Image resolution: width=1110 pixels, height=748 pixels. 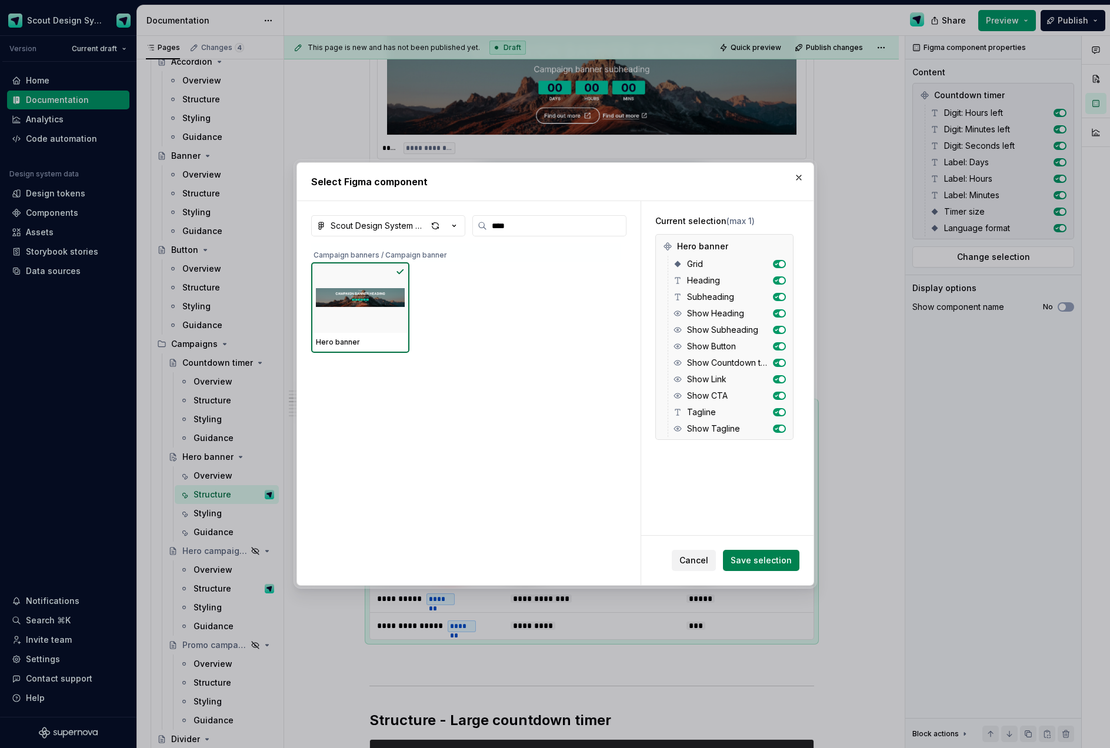 I want to click on div: Campaign banners / Campaign banner, so click(x=466, y=253).